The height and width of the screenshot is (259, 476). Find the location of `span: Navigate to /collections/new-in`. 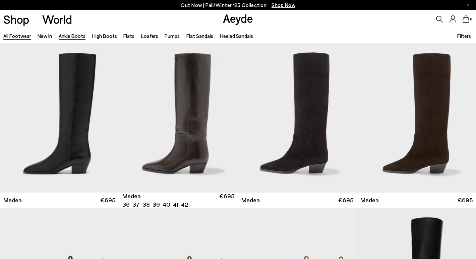

span: Navigate to /collections/new-in is located at coordinates (284, 5).